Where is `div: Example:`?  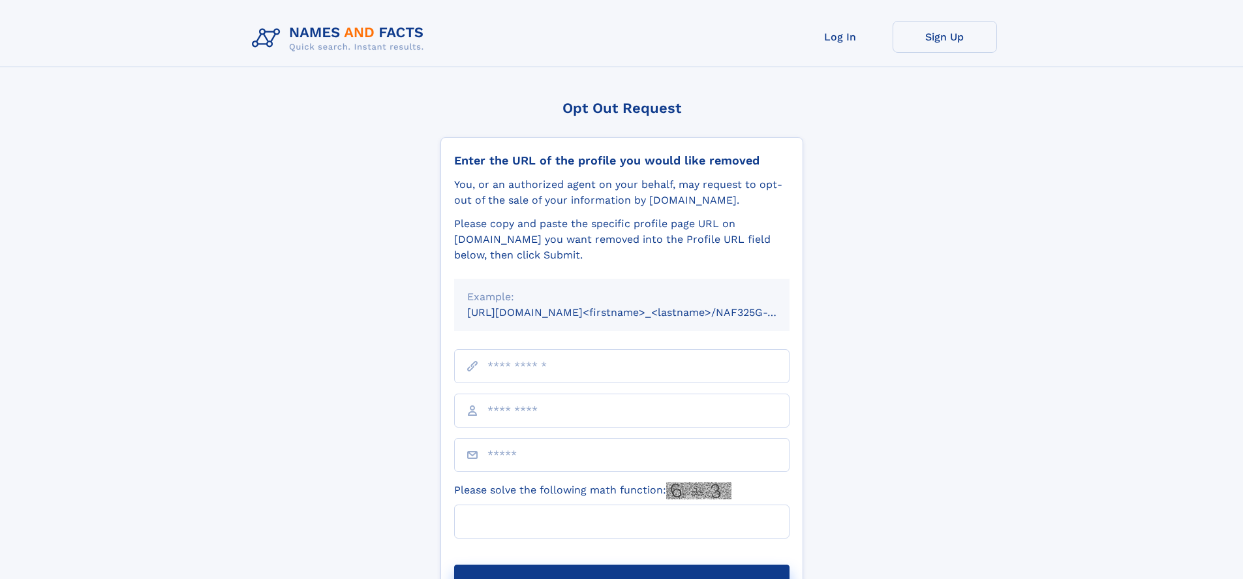 div: Example: is located at coordinates (622, 297).